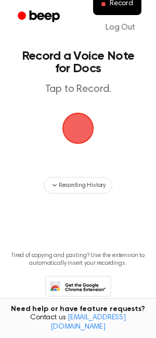 This screenshot has width=156, height=338. What do you see at coordinates (120, 28) in the screenshot?
I see `a: Log Out` at bounding box center [120, 28].